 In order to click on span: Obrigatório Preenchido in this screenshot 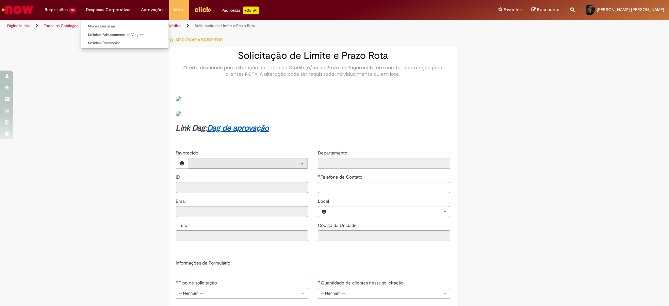, I will do `click(319, 176)`.